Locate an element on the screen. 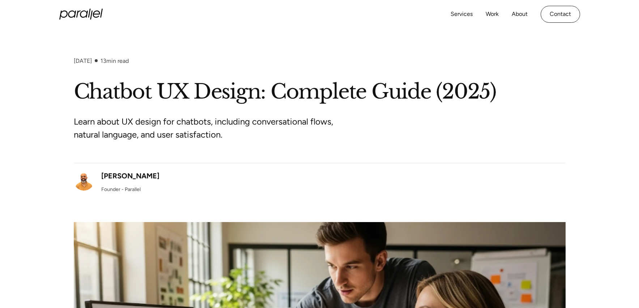 The height and width of the screenshot is (308, 639). img: Robin Dhanwani is located at coordinates (84, 181).